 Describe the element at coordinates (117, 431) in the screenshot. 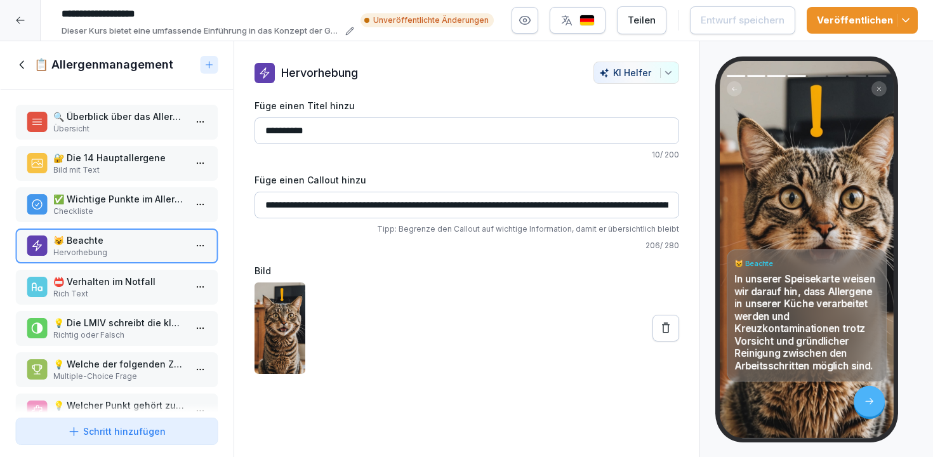

I see `div: Schritt hinzufügen` at that location.